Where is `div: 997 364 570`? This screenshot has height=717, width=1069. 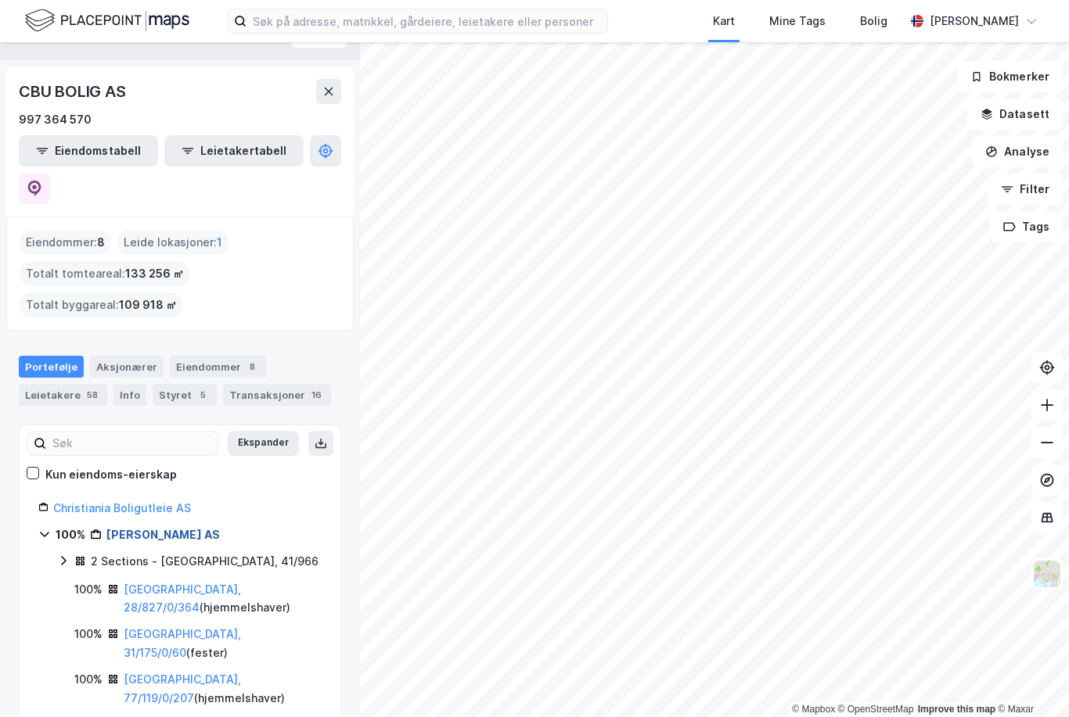 div: 997 364 570 is located at coordinates (55, 120).